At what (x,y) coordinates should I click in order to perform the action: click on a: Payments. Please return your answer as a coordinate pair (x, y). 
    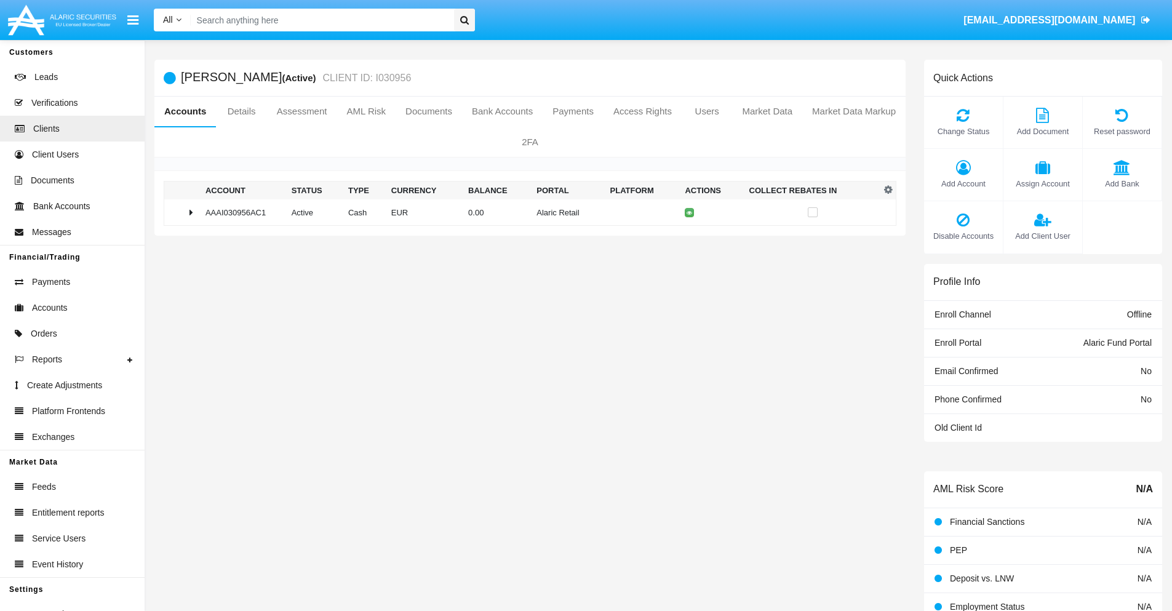
    Looking at the image, I should click on (573, 111).